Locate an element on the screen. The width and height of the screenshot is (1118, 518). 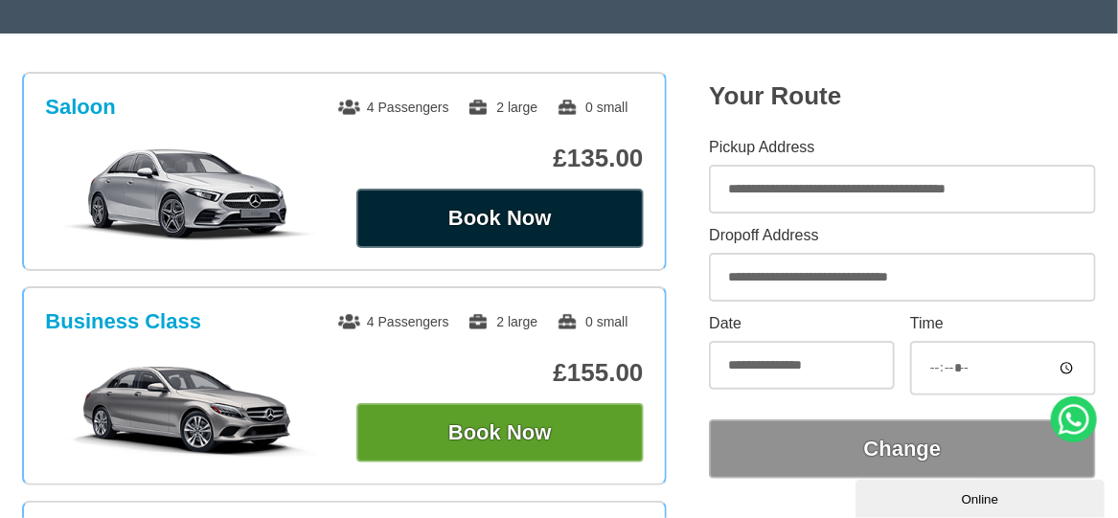
img: Saloon is located at coordinates (189, 195).